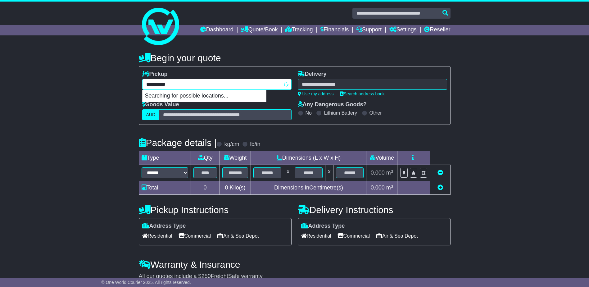  I want to click on td: Weight, so click(235, 158).